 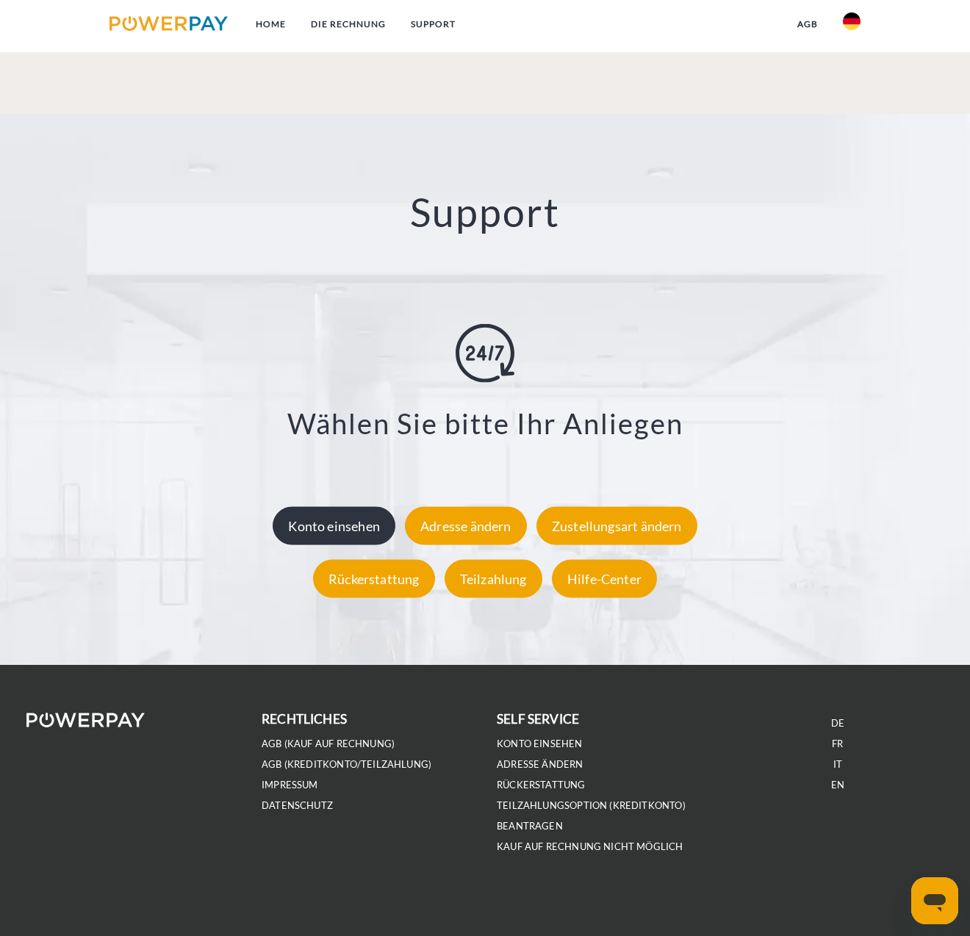 What do you see at coordinates (334, 525) in the screenshot?
I see `div: Konto einsehen` at bounding box center [334, 525].